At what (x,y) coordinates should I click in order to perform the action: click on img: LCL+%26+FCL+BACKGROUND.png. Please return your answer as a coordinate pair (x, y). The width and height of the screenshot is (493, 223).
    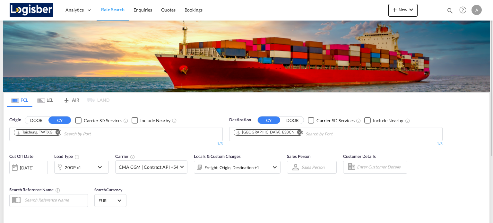
    Looking at the image, I should click on (246, 56).